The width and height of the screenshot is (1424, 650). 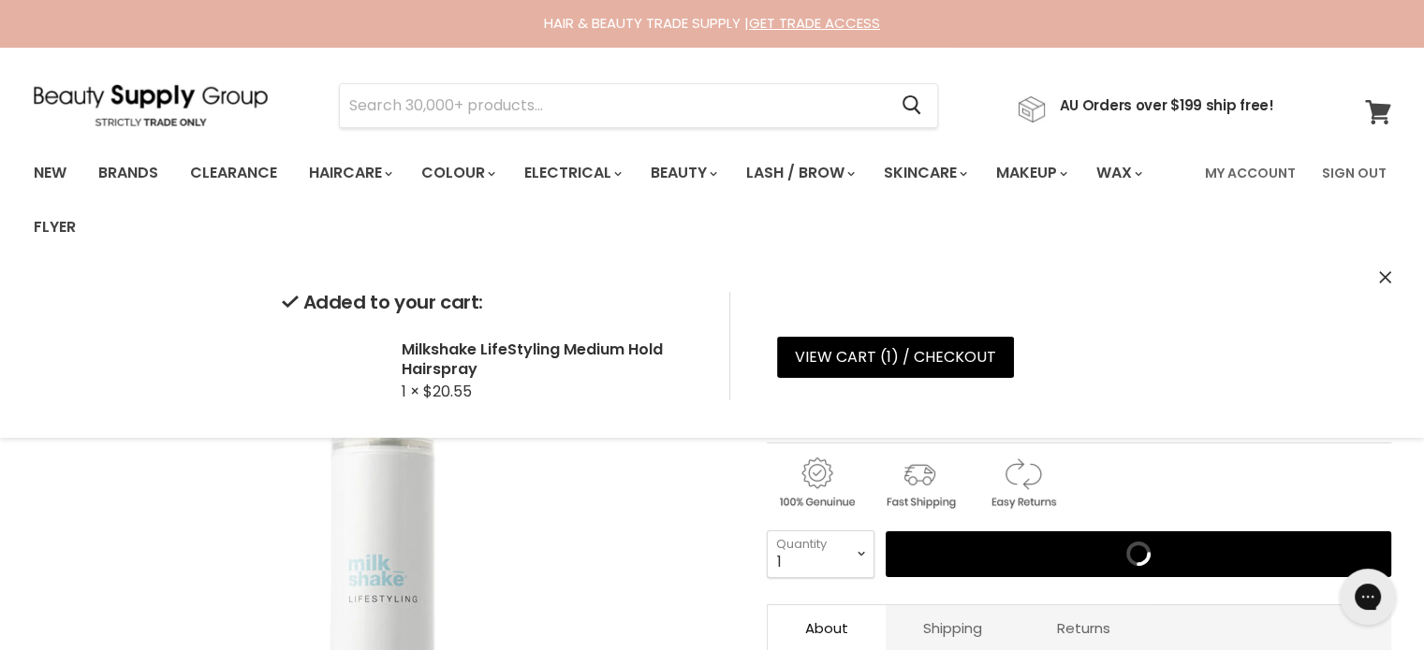 What do you see at coordinates (349, 173) in the screenshot?
I see `a: Haircare` at bounding box center [349, 173].